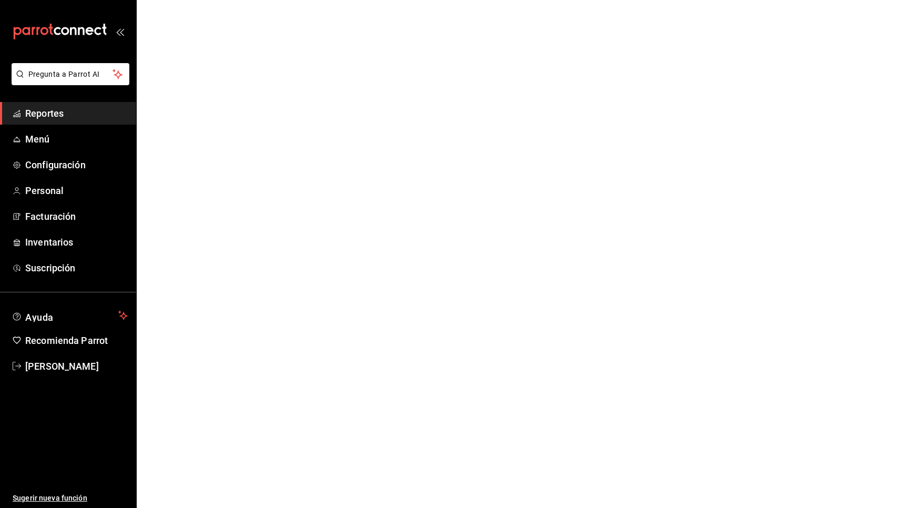 This screenshot has width=899, height=508. I want to click on span: Recomienda Parrot, so click(76, 340).